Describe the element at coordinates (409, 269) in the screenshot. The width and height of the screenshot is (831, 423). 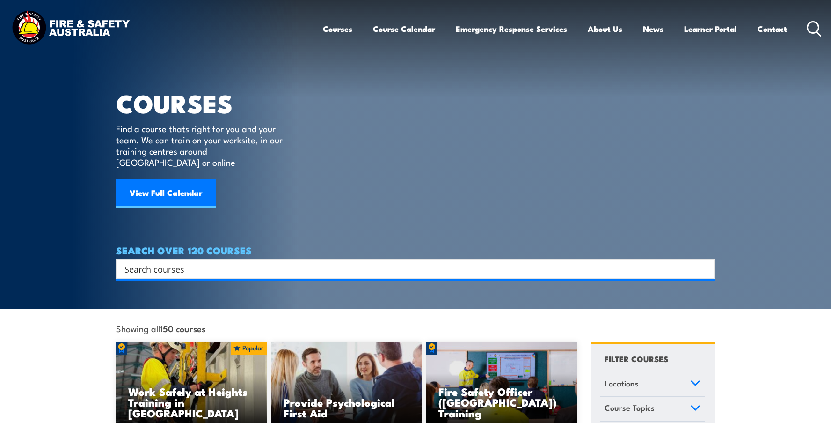
I see `input: Search input` at that location.